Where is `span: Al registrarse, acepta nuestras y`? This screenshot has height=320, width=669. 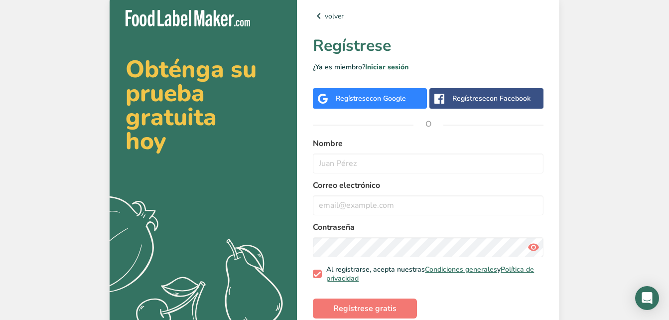 span: Al registrarse, acepta nuestras y is located at coordinates (431, 274).